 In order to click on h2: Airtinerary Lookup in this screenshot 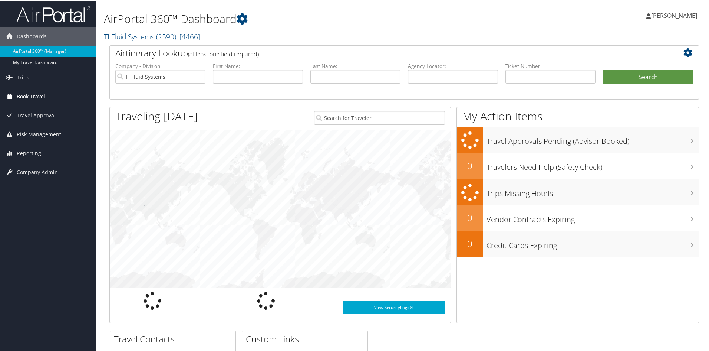, I will do `click(380, 52)`.